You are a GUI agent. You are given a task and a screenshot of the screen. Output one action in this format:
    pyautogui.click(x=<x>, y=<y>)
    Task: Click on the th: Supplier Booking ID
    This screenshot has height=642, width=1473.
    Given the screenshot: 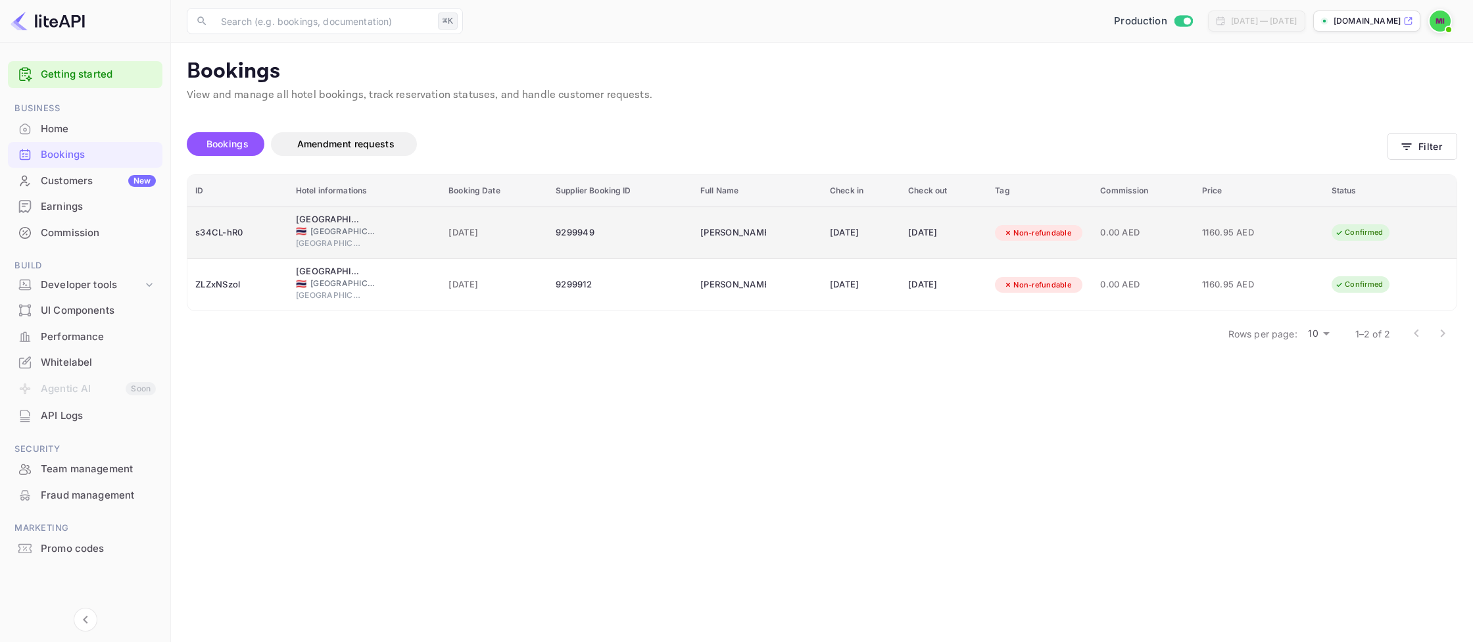 What is the action you would take?
    pyautogui.click(x=620, y=191)
    